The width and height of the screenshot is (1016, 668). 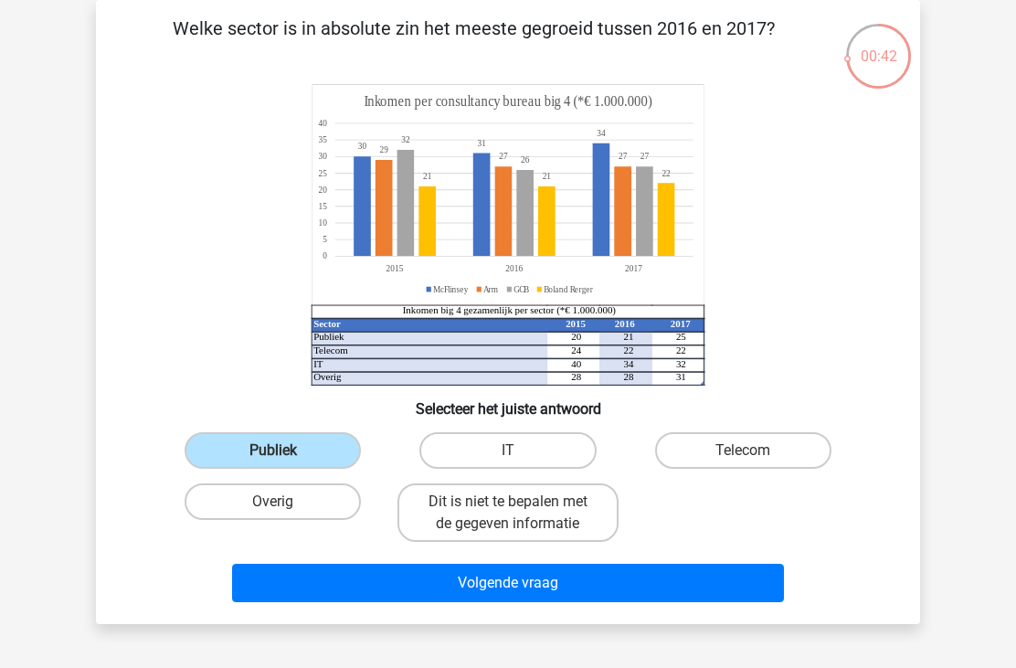 I want to click on tspan: Arm, so click(x=491, y=289).